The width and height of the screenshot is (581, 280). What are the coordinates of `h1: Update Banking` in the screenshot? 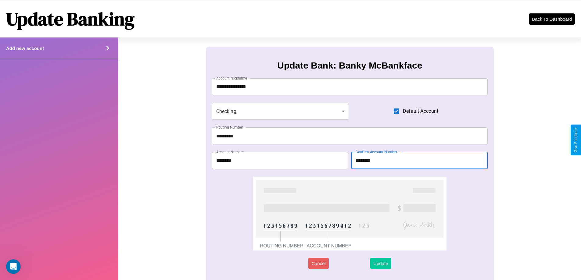 It's located at (70, 19).